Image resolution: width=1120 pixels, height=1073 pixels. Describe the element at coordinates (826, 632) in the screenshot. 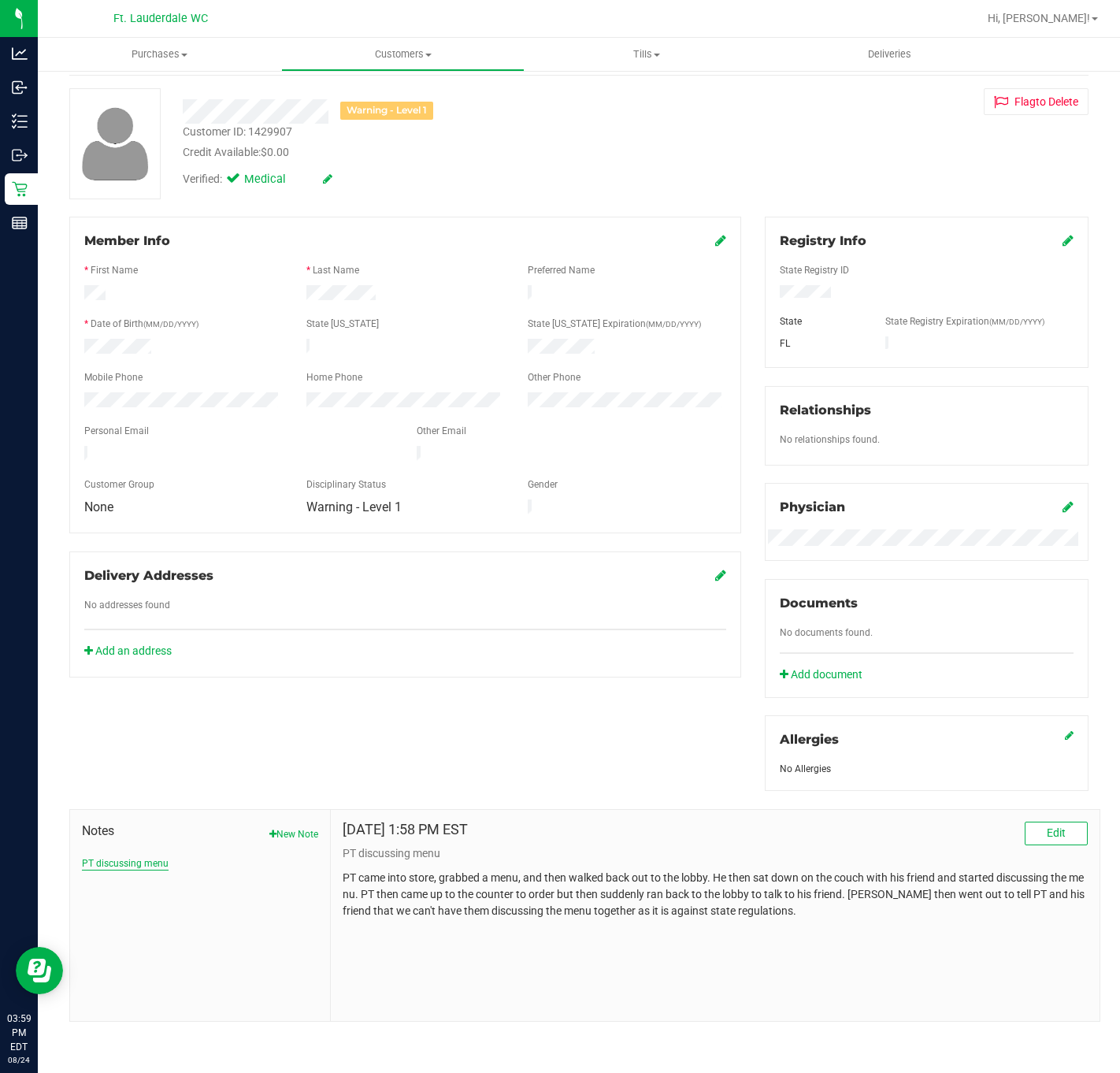

I see `span: No documents found.` at that location.